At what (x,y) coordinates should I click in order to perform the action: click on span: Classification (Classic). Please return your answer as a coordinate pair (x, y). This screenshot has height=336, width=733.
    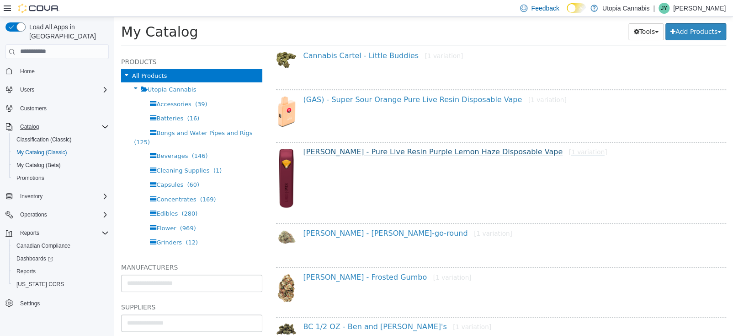
    Looking at the image, I should click on (44, 139).